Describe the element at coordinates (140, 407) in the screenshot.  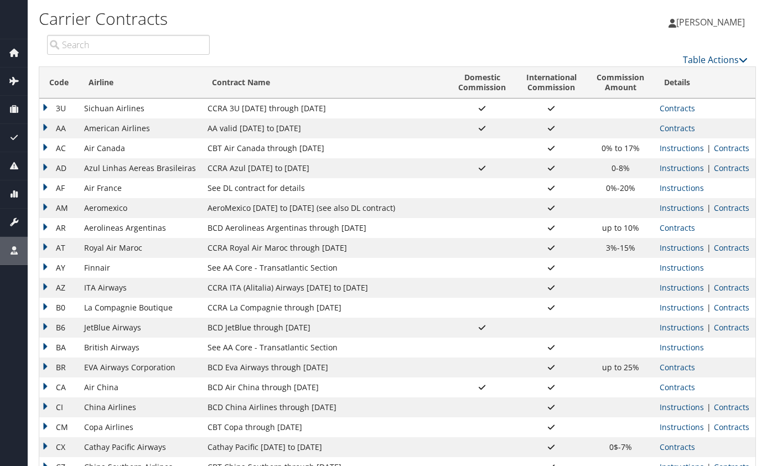
I see `td: China Airlines` at that location.